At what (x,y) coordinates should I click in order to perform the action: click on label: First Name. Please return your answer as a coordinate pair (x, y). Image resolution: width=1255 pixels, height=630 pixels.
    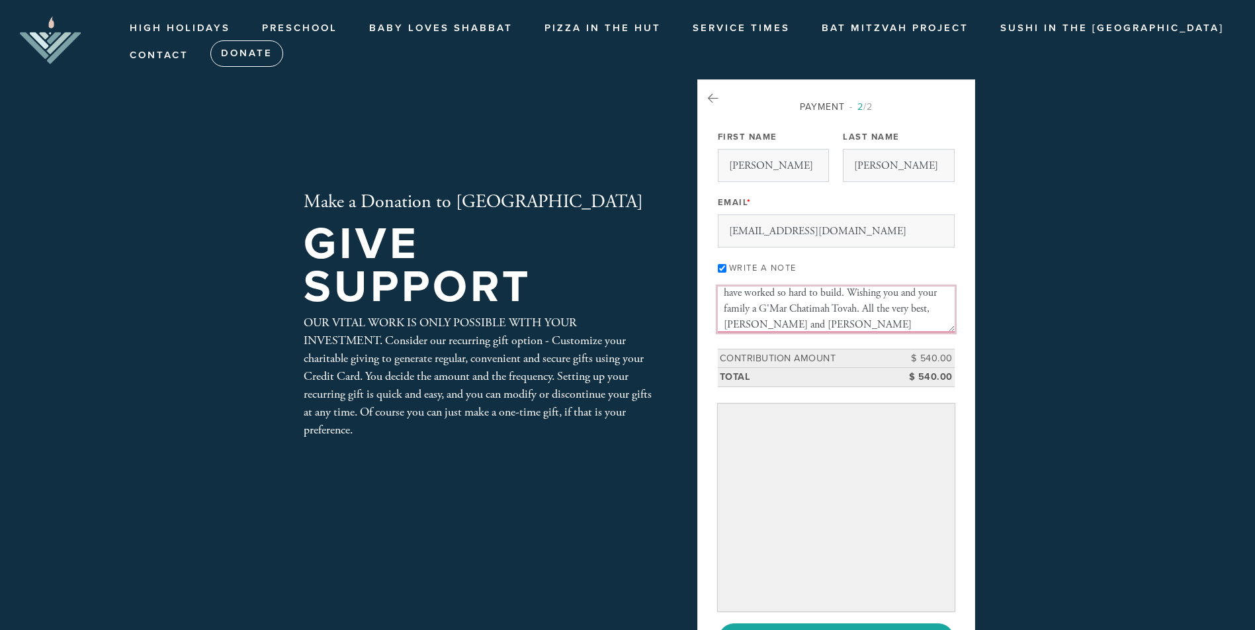
    Looking at the image, I should click on (748, 137).